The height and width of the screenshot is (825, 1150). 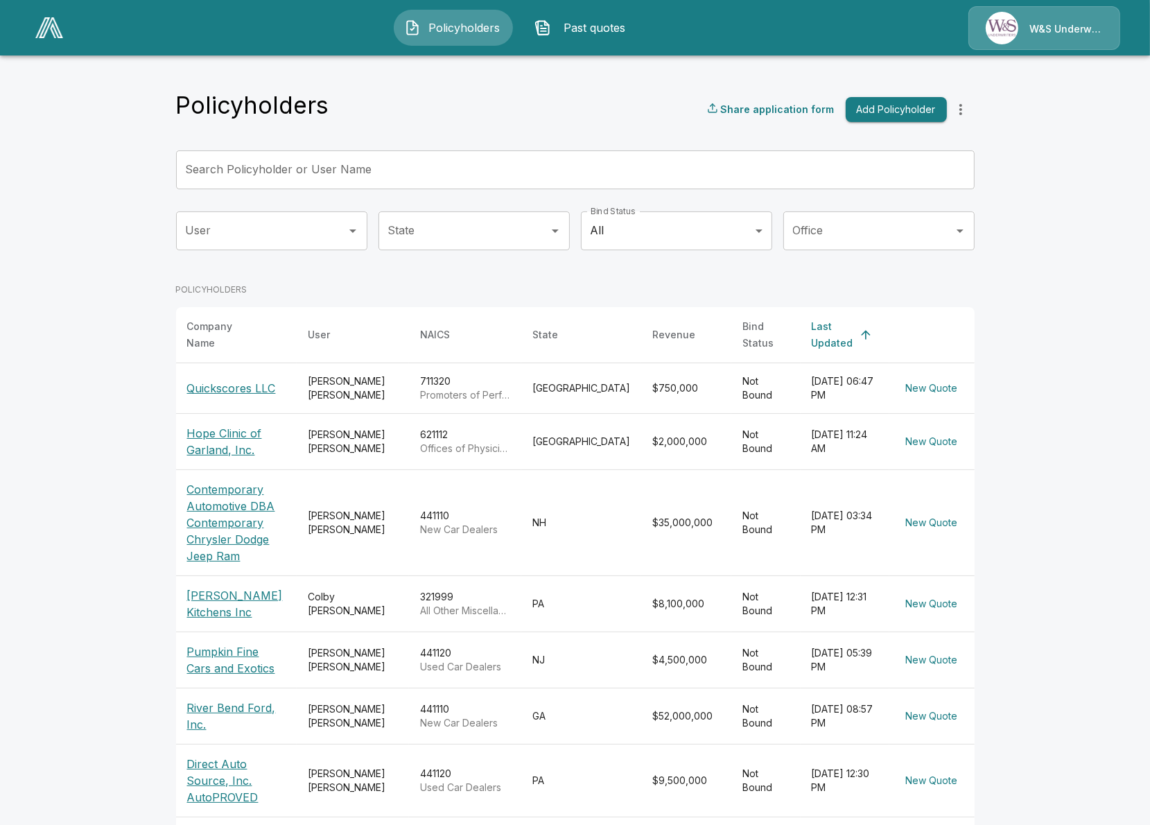 I want to click on p: W&S Underwriters, so click(x=1066, y=29).